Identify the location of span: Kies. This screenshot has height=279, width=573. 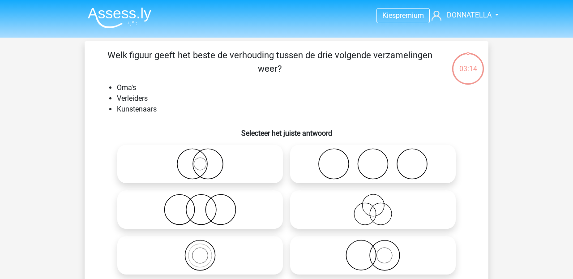
(389, 15).